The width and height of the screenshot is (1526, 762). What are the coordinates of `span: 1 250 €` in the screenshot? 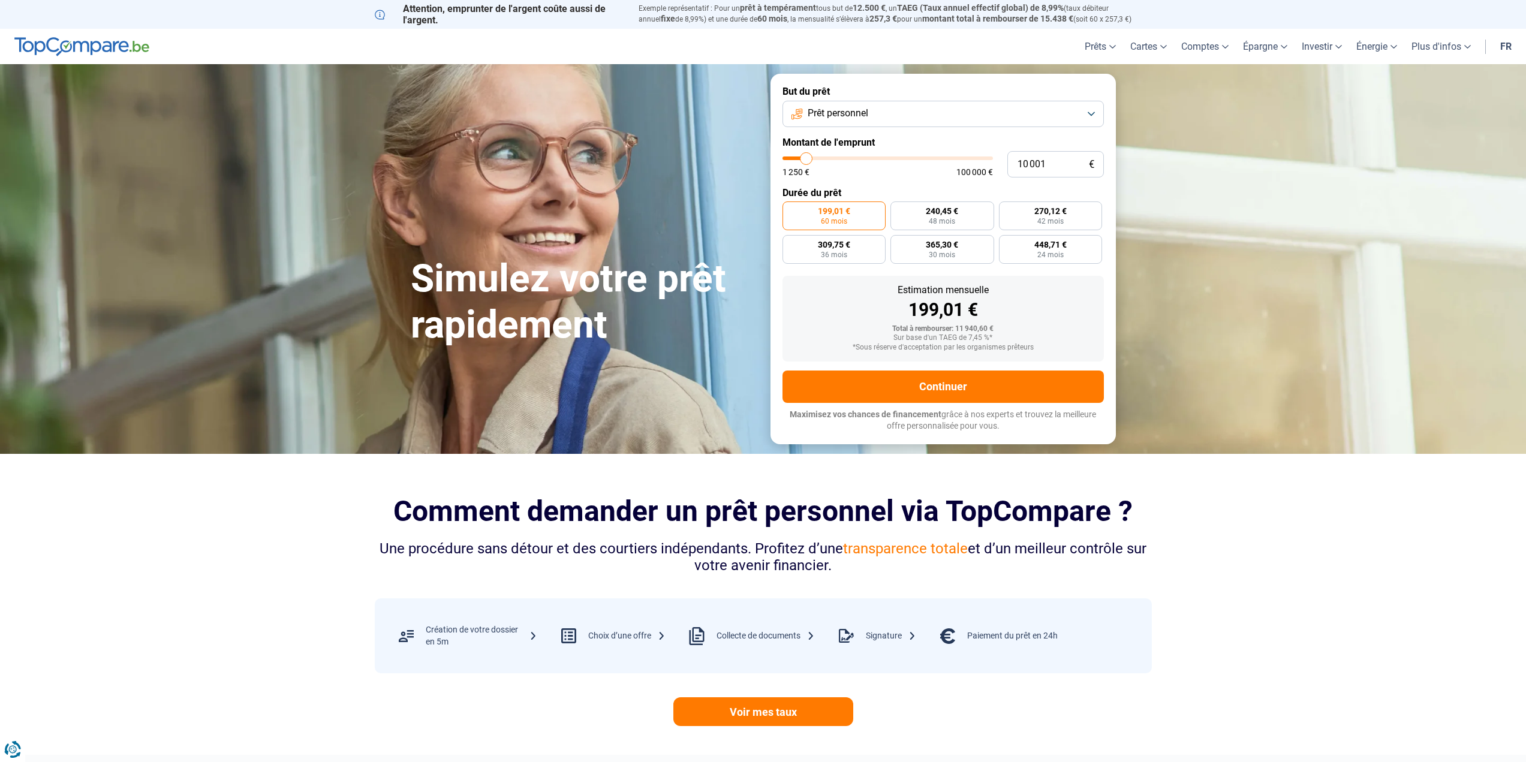 It's located at (796, 172).